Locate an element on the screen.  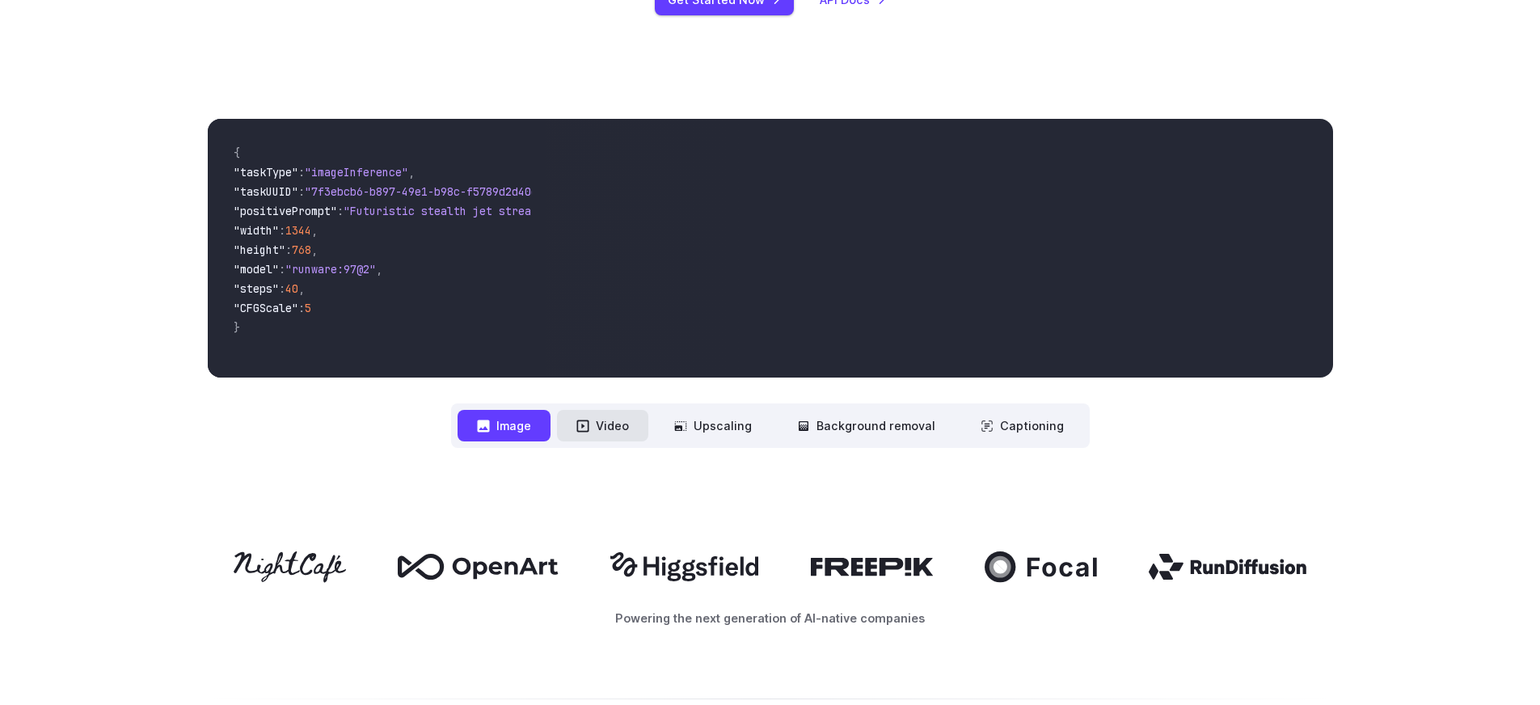
button: Background removal is located at coordinates (866, 425).